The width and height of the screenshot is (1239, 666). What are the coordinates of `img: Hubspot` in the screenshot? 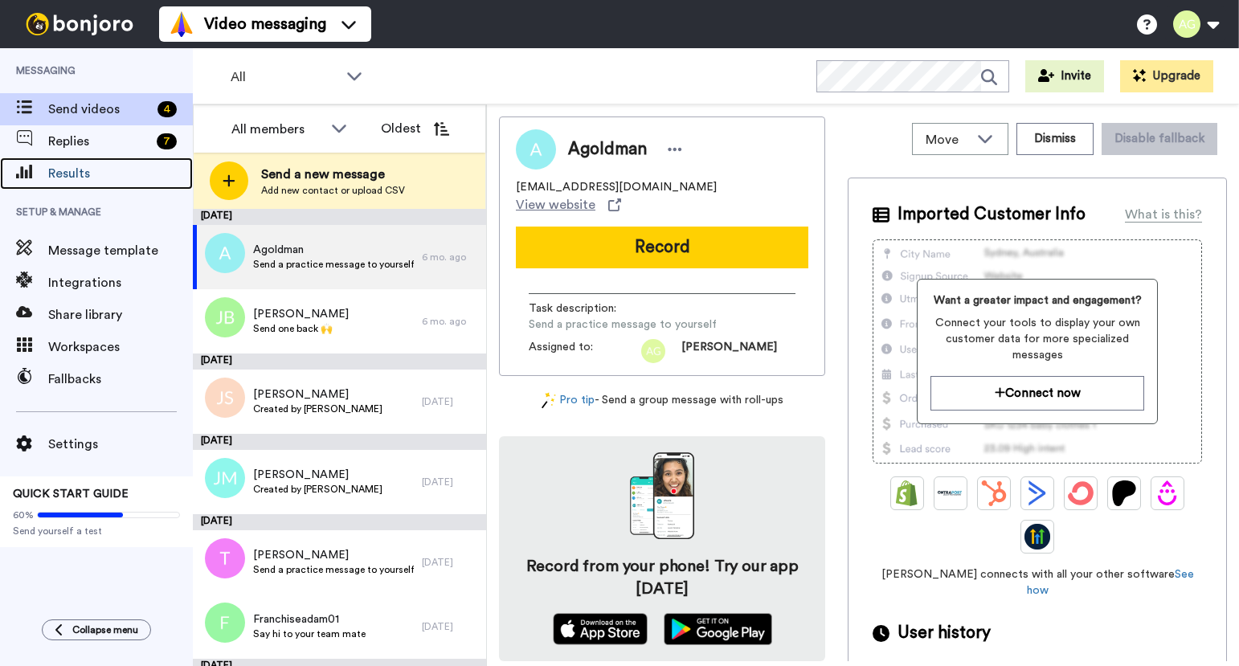 It's located at (994, 494).